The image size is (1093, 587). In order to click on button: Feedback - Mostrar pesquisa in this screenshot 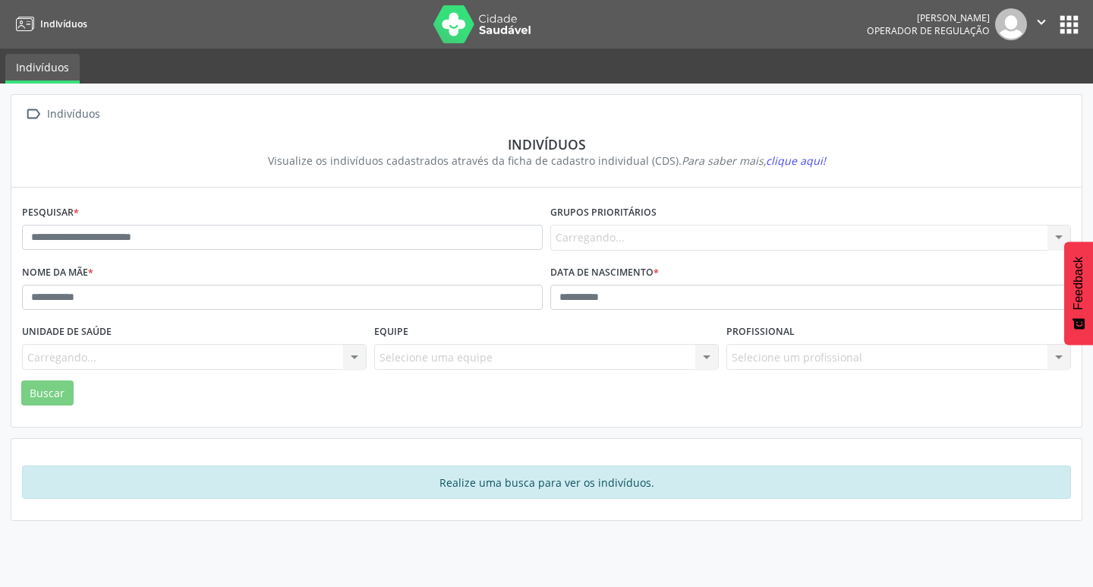, I will do `click(1079, 293)`.